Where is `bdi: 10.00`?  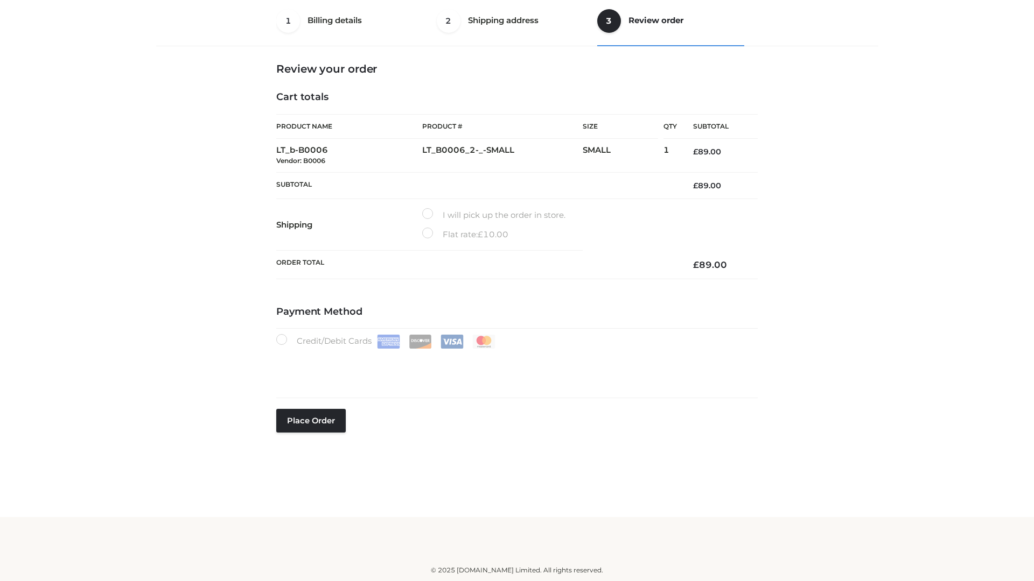
bdi: 10.00 is located at coordinates (493, 234).